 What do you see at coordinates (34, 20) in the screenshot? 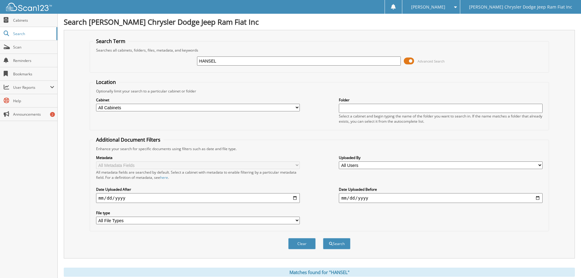
I see `span: Cabinets` at bounding box center [34, 20].